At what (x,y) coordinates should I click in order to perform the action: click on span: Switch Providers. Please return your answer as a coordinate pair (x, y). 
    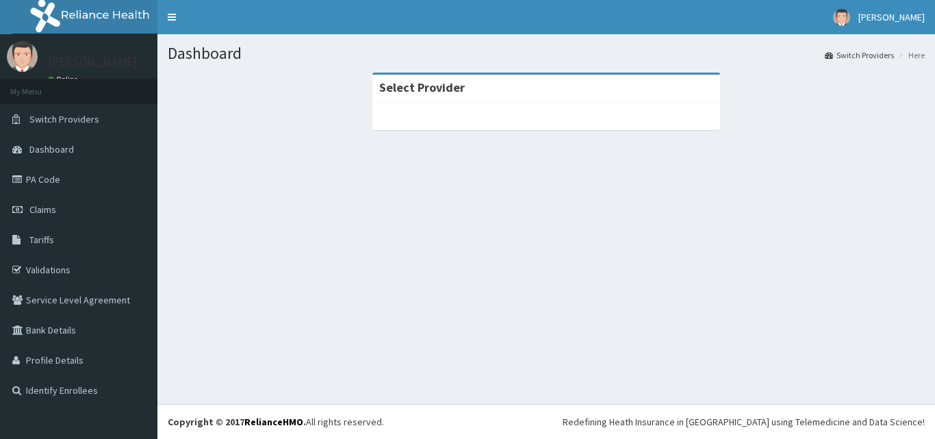
    Looking at the image, I should click on (64, 119).